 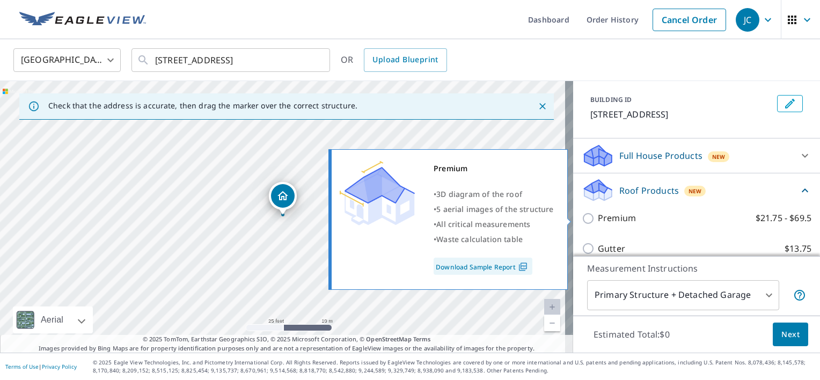 I want to click on img: EV Logo, so click(x=83, y=20).